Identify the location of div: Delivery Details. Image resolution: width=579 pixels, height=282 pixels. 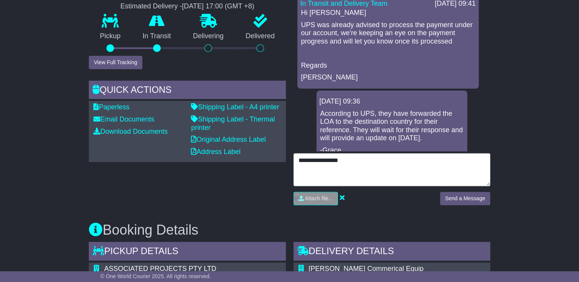
(392, 253).